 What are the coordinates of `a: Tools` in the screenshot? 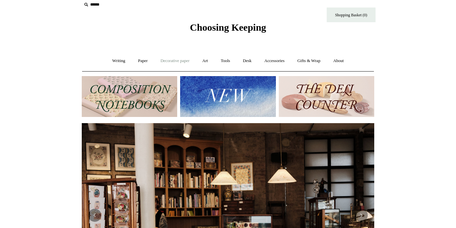 It's located at (226, 61).